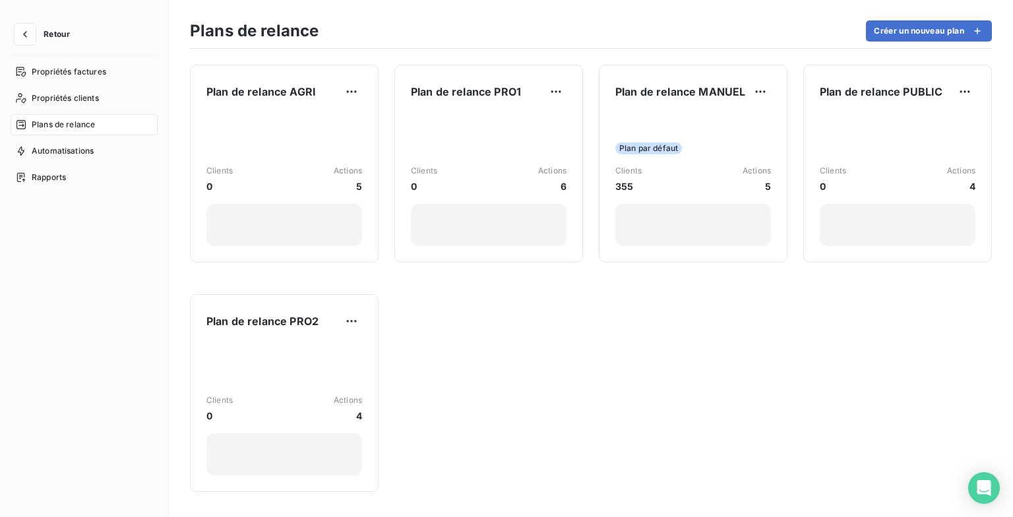  I want to click on span: 6, so click(552, 186).